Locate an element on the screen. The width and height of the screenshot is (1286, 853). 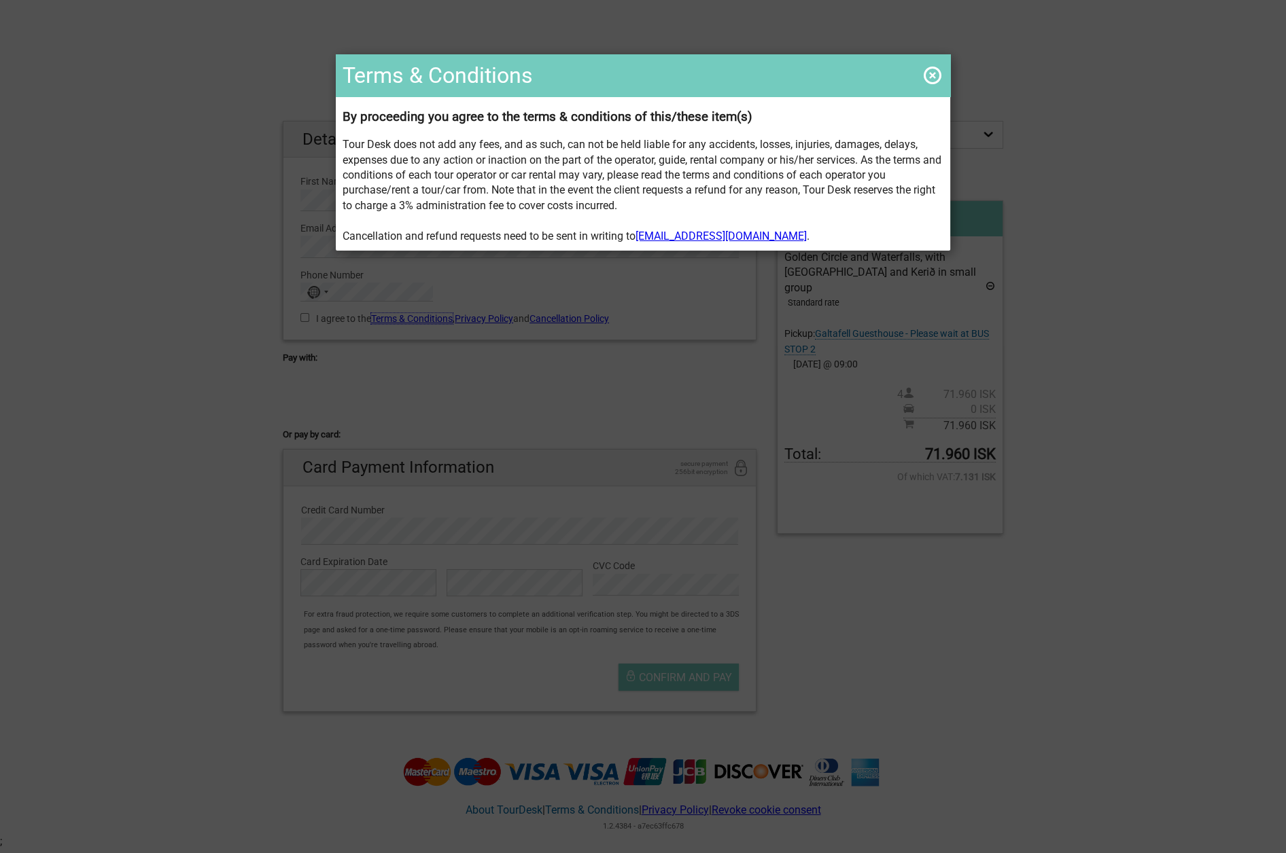
p: Tour Desk does not add any fees, and as such, can not be held liable for any accidents, losses, i... is located at coordinates (642, 175).